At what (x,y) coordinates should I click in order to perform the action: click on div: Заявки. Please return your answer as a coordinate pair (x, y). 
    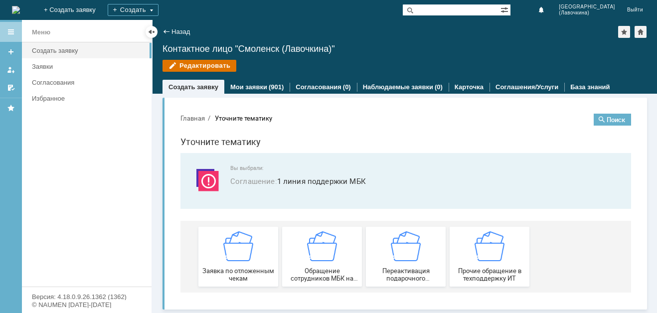
    Looking at the image, I should click on (89, 66).